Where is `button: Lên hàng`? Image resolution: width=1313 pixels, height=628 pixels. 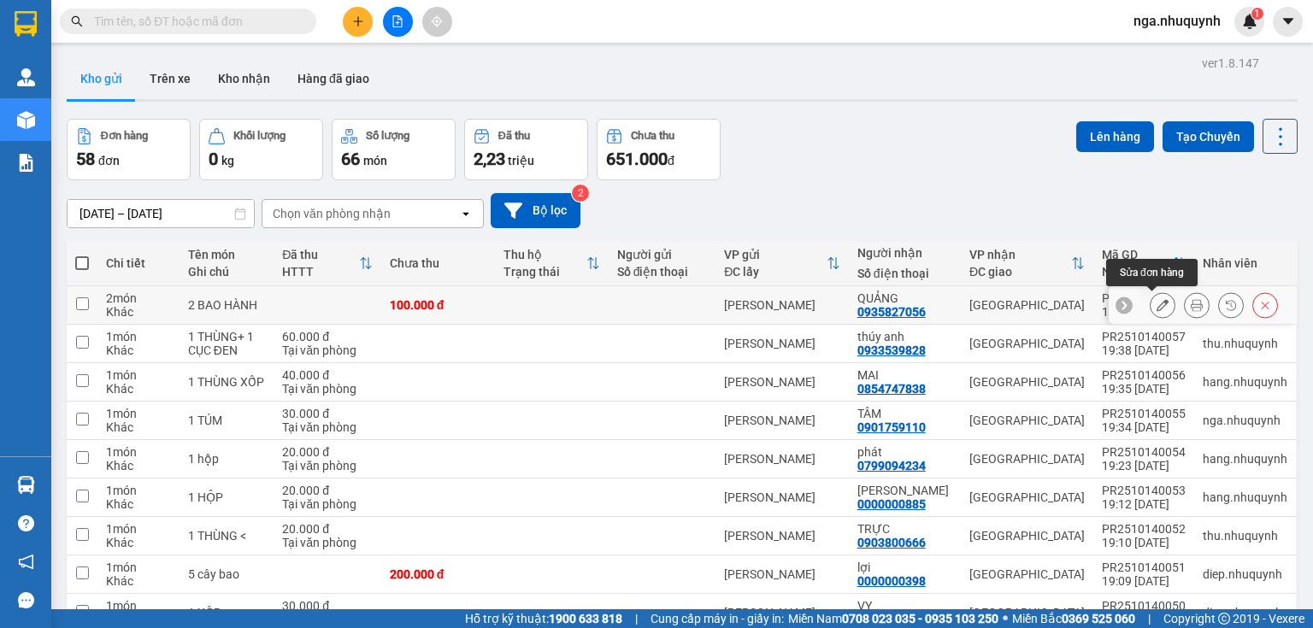
button: Lên hàng is located at coordinates (1115, 137).